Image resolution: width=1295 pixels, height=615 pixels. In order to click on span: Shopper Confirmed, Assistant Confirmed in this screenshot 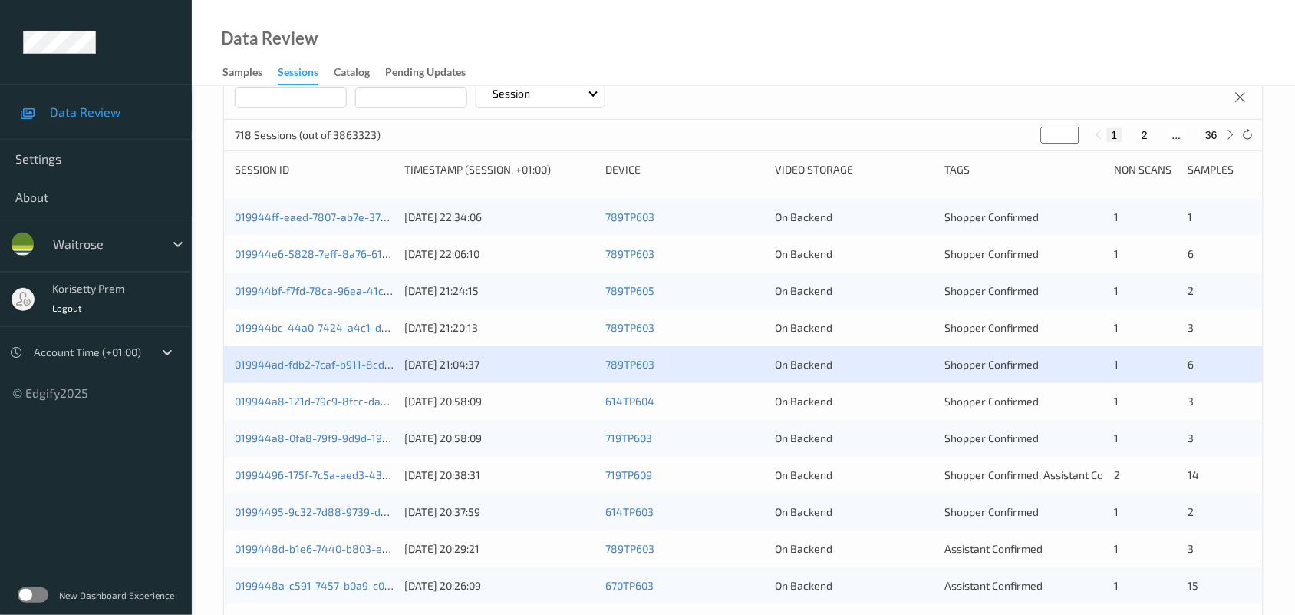, I will do `click(1043, 474)`.